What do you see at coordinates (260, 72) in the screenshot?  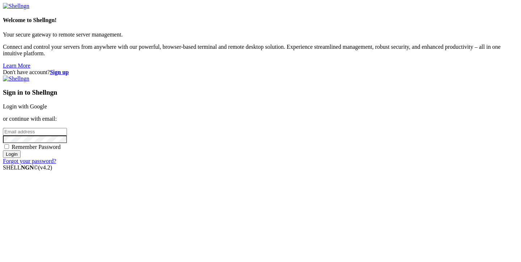 I see `div: Don't have account?` at bounding box center [260, 72].